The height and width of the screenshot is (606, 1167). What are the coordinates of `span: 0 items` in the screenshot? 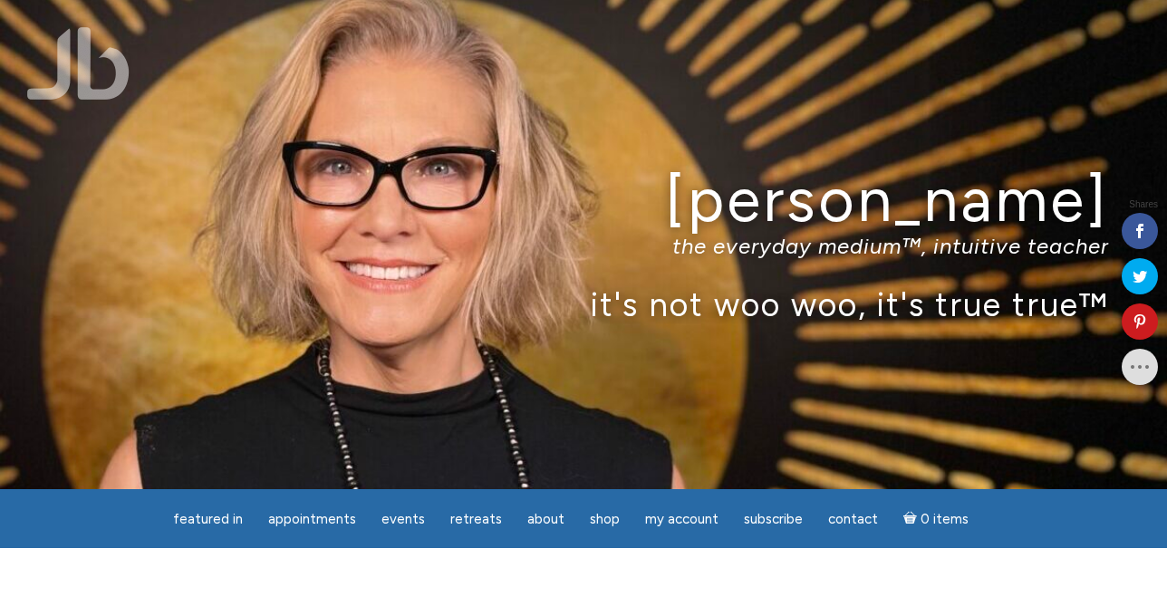 It's located at (944, 519).